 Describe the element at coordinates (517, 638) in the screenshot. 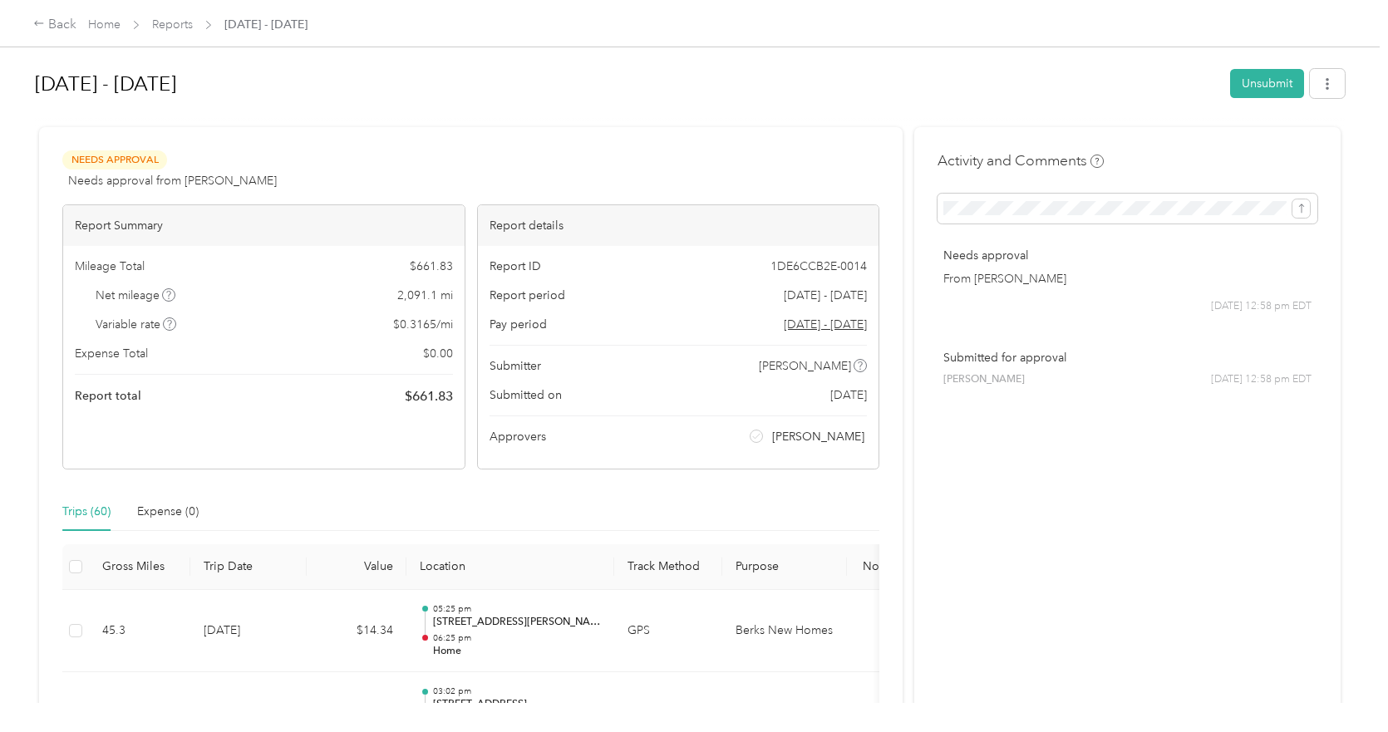

I see `p: 06:25 pm` at that location.